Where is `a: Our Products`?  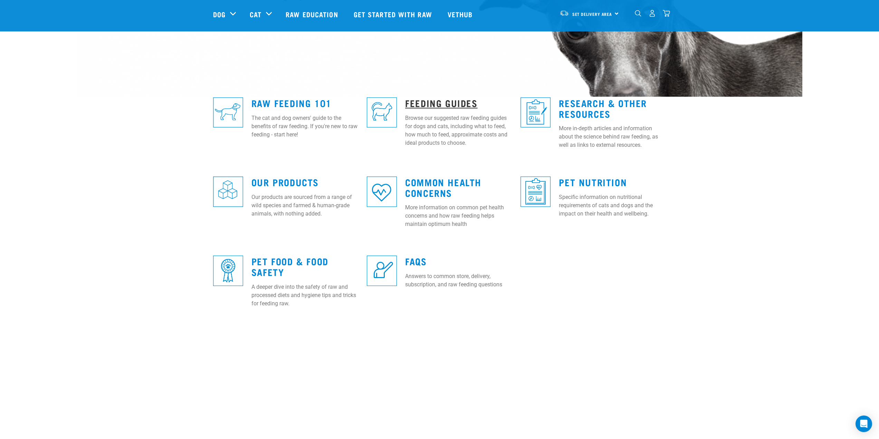 a: Our Products is located at coordinates (285, 182).